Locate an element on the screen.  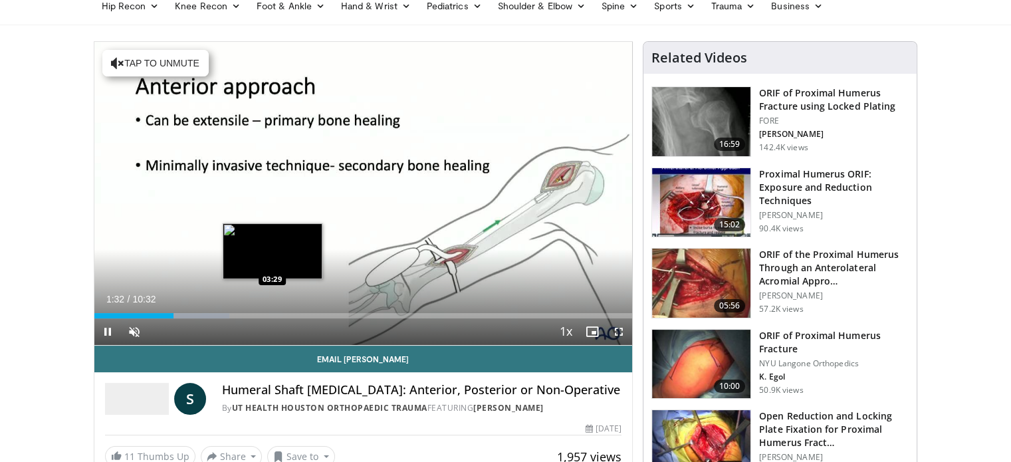
span: 16:59 is located at coordinates (730, 144).